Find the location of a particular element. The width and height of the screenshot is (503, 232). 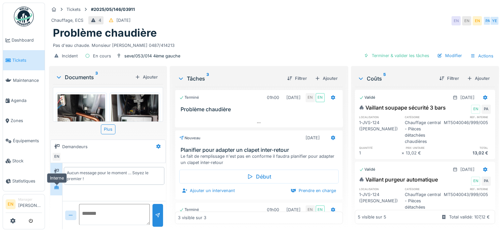

div: Vaillant purgeur automatique is located at coordinates (398, 180).